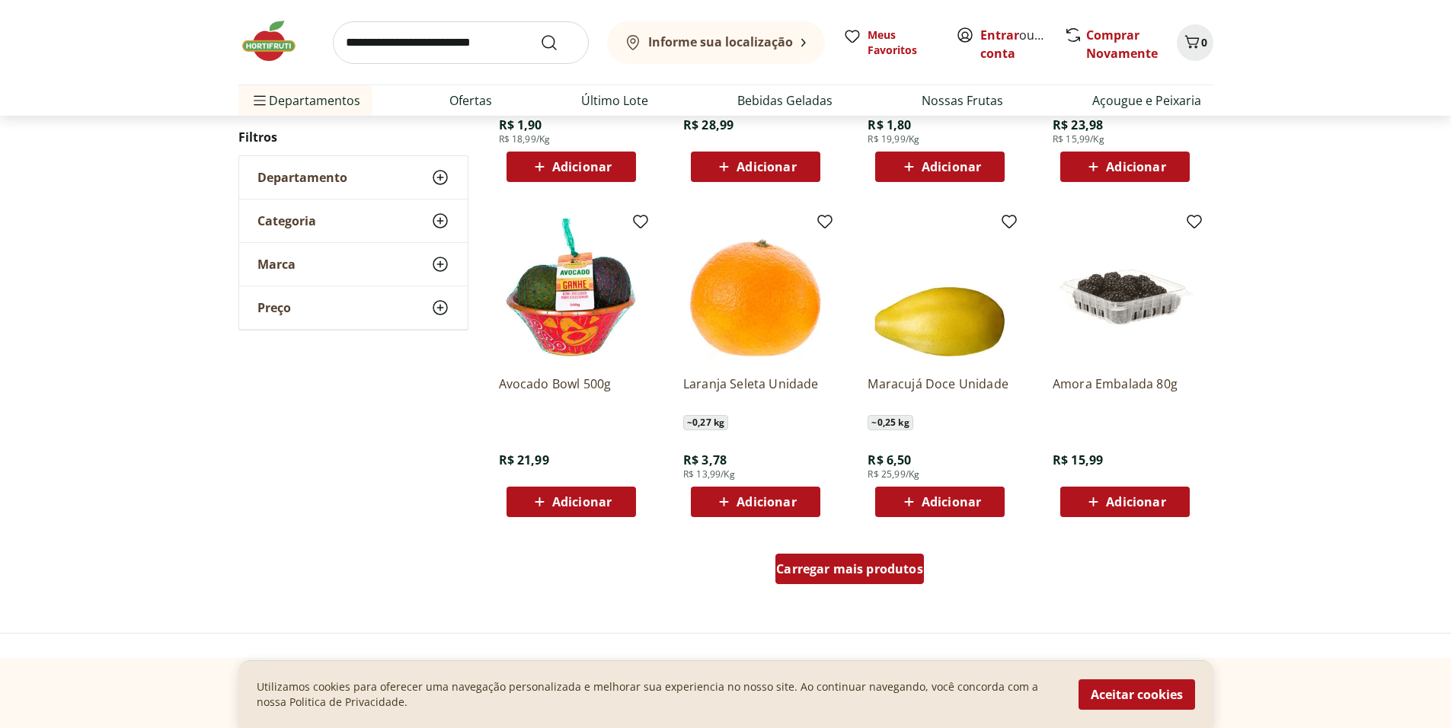 This screenshot has width=1451, height=728. Describe the element at coordinates (940, 291) in the screenshot. I see `img: Maracujá Doce Unidade` at that location.